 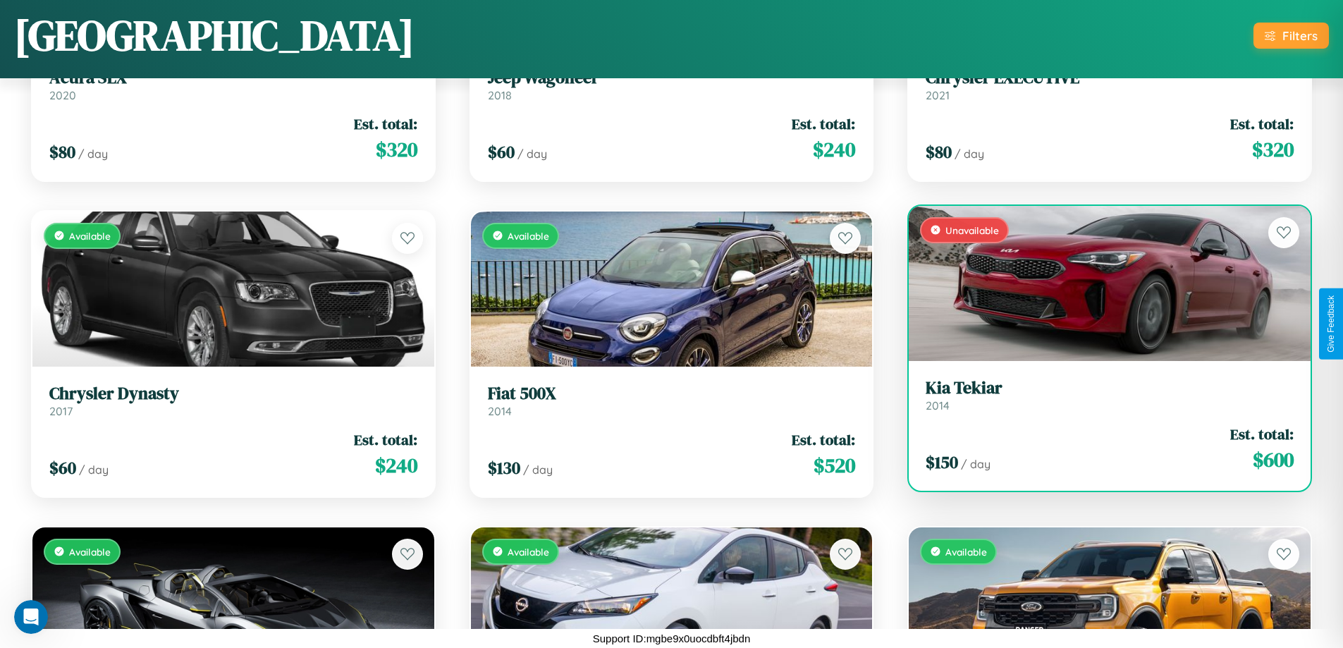 What do you see at coordinates (63, 95) in the screenshot?
I see `span: 2020` at bounding box center [63, 95].